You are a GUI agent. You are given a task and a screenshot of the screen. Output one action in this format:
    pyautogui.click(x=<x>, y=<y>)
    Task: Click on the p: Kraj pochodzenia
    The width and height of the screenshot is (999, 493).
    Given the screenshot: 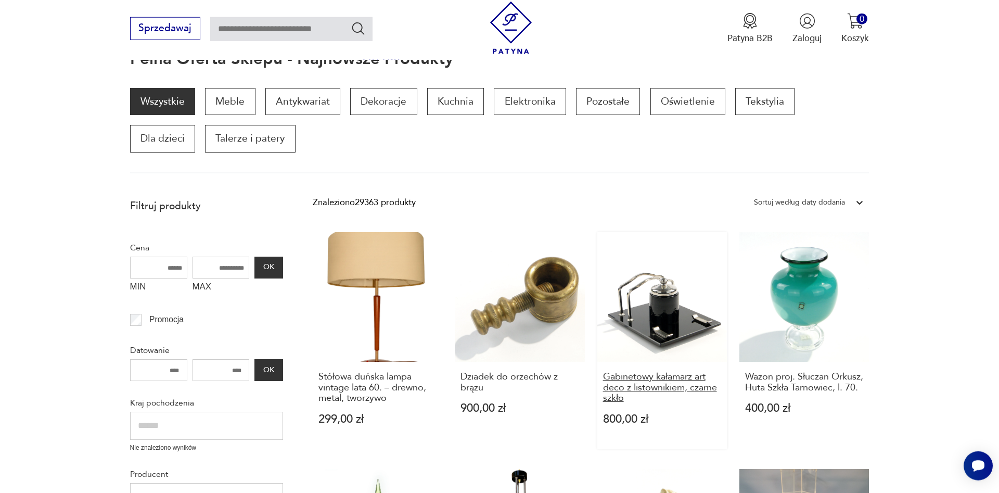 What is the action you would take?
    pyautogui.click(x=207, y=403)
    